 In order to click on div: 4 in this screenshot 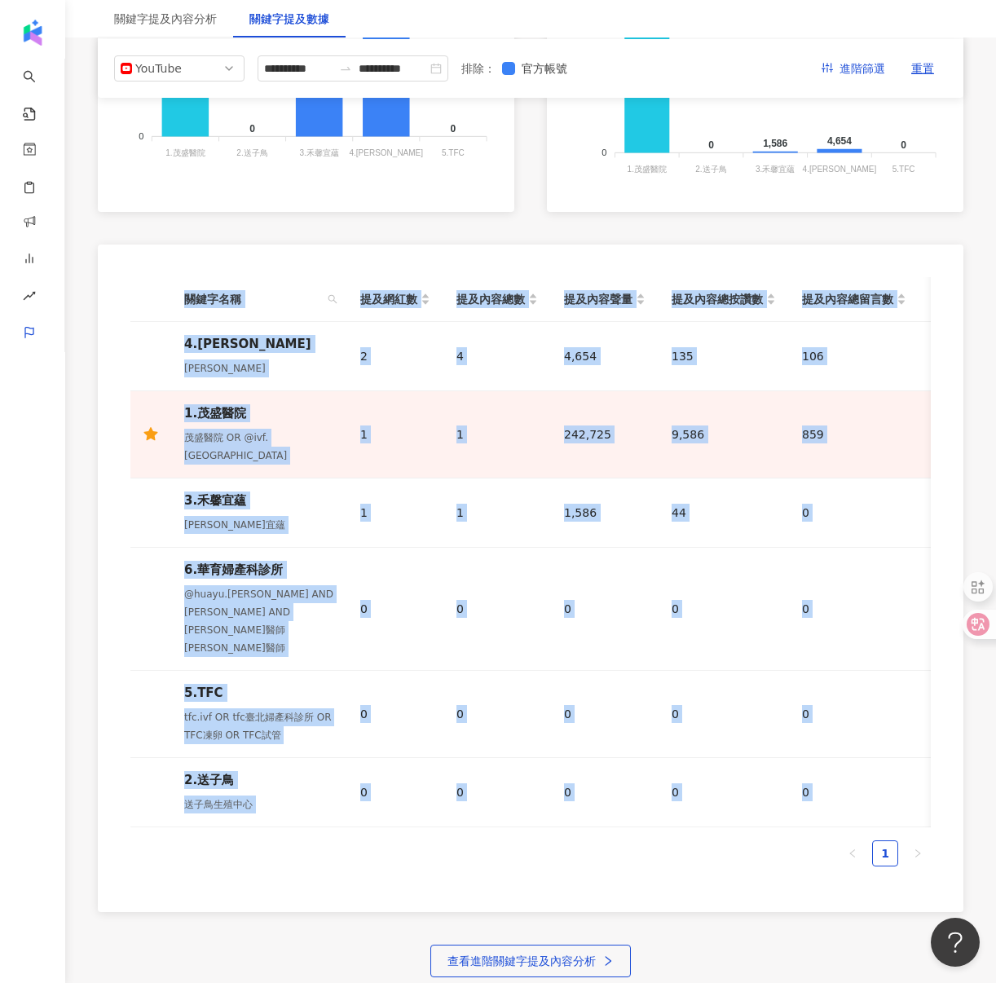, I will do `click(497, 356)`.